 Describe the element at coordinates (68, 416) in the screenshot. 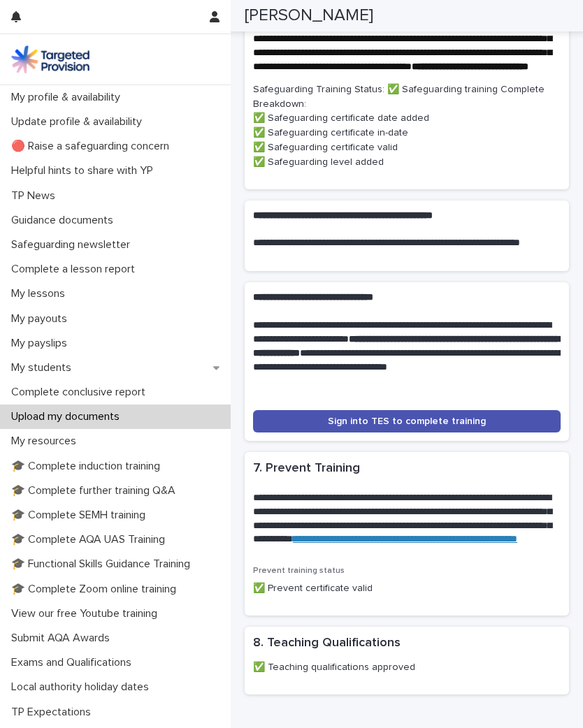

I see `p: Upload my documents` at that location.